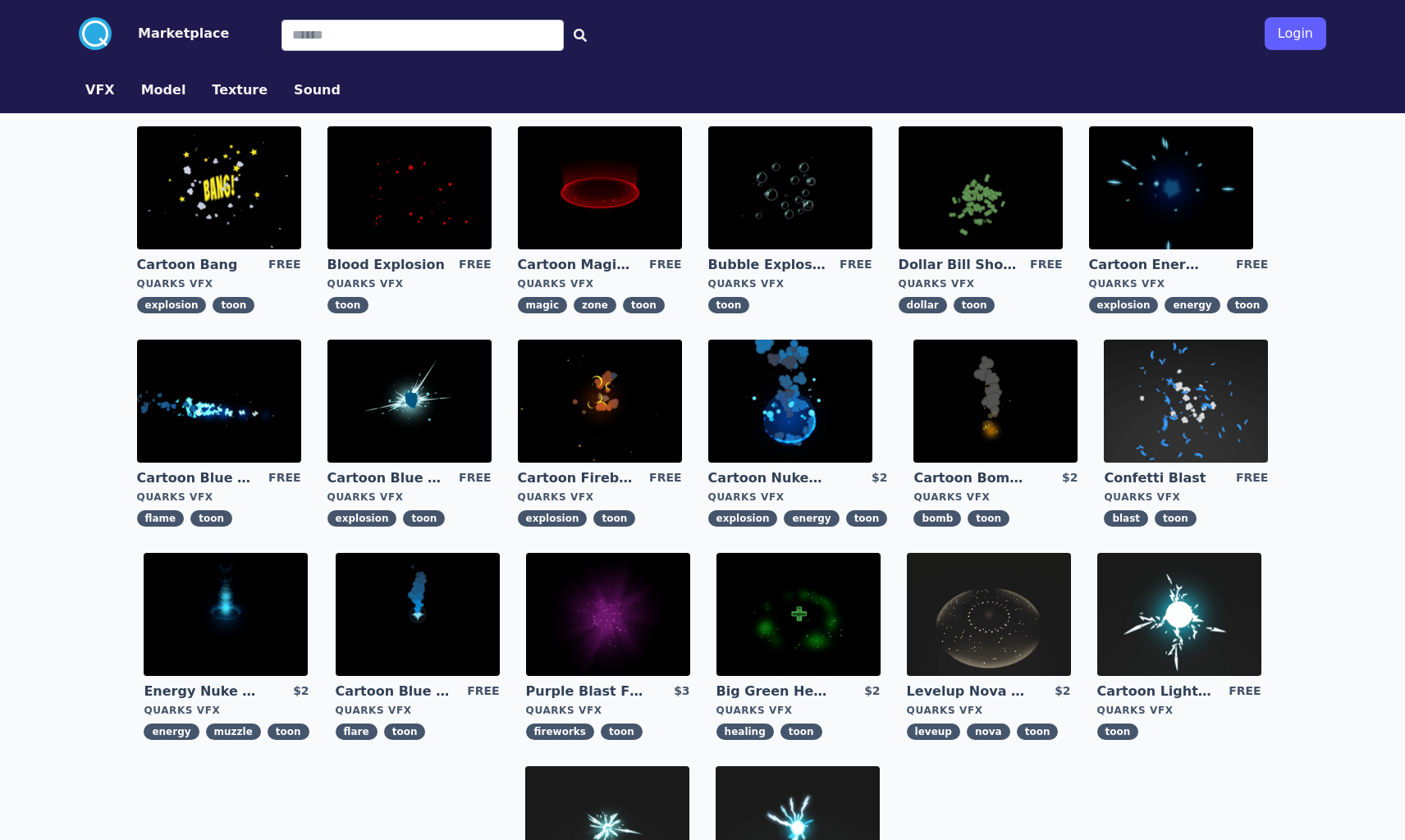 The image size is (1405, 840). I want to click on div: $3, so click(681, 692).